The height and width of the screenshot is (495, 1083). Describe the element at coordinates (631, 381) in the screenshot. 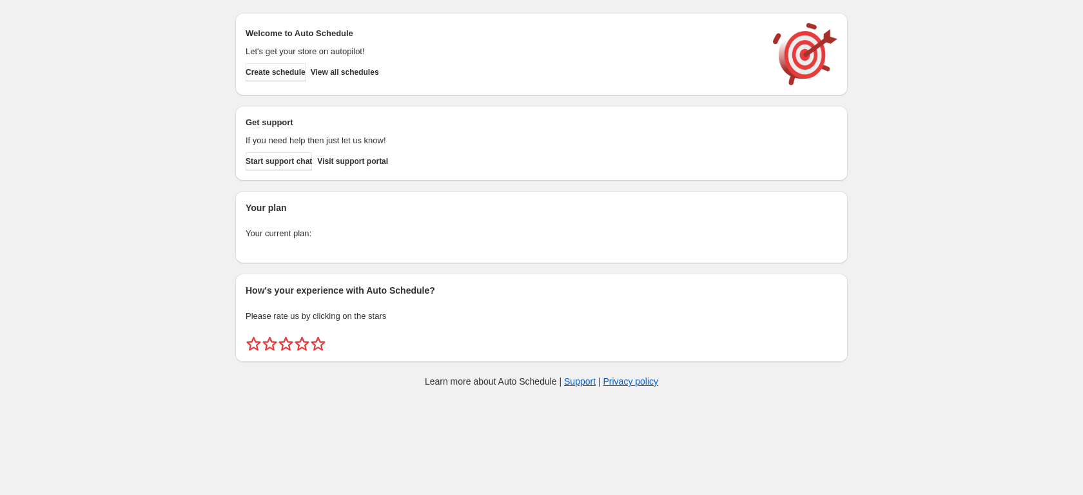

I see `a: Privacy policy` at that location.